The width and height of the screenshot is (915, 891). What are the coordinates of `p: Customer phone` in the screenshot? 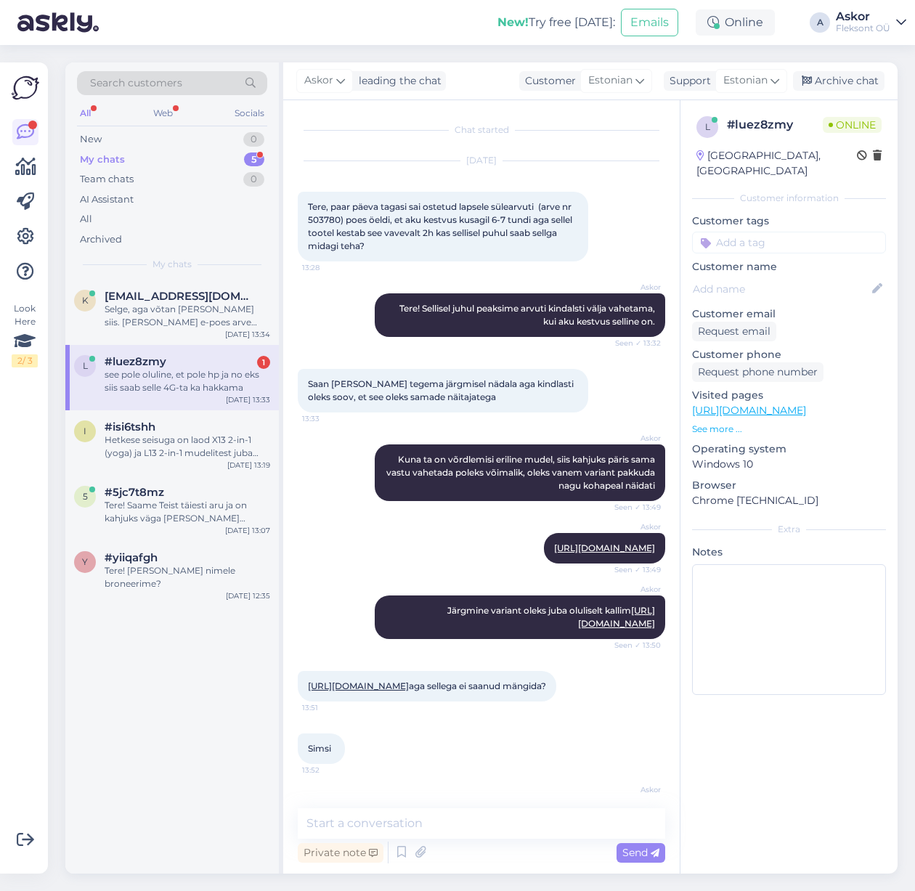 It's located at (789, 354).